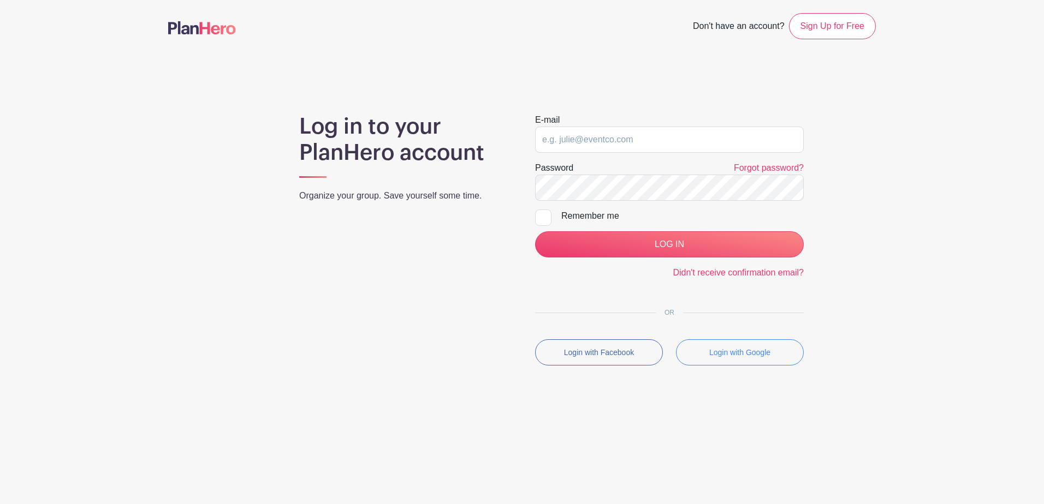 Image resolution: width=1044 pixels, height=504 pixels. Describe the element at coordinates (599, 353) in the screenshot. I see `button: Login with Facebook` at that location.